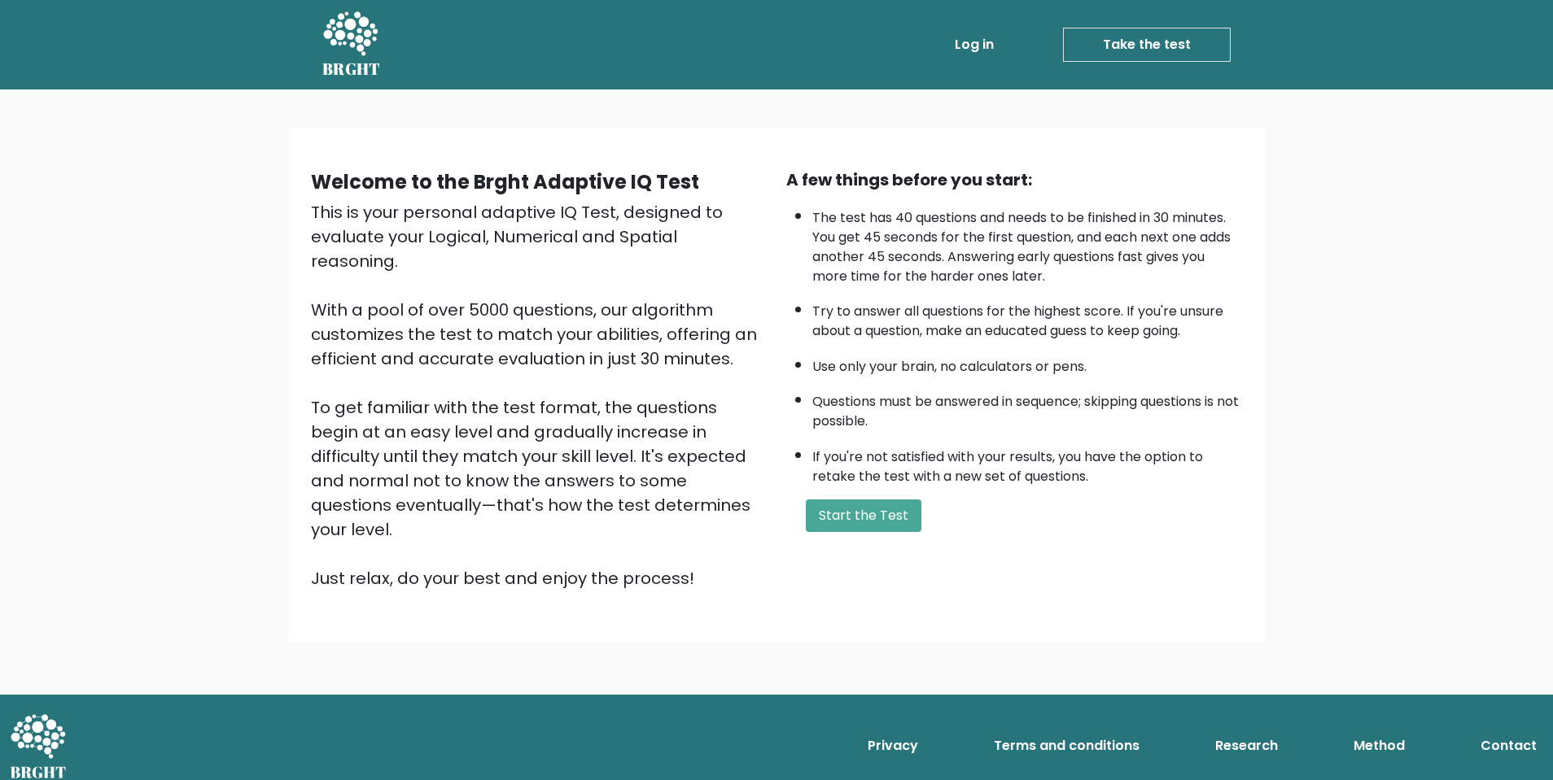 This screenshot has height=780, width=1553. Describe the element at coordinates (1508, 746) in the screenshot. I see `a: Contact` at that location.